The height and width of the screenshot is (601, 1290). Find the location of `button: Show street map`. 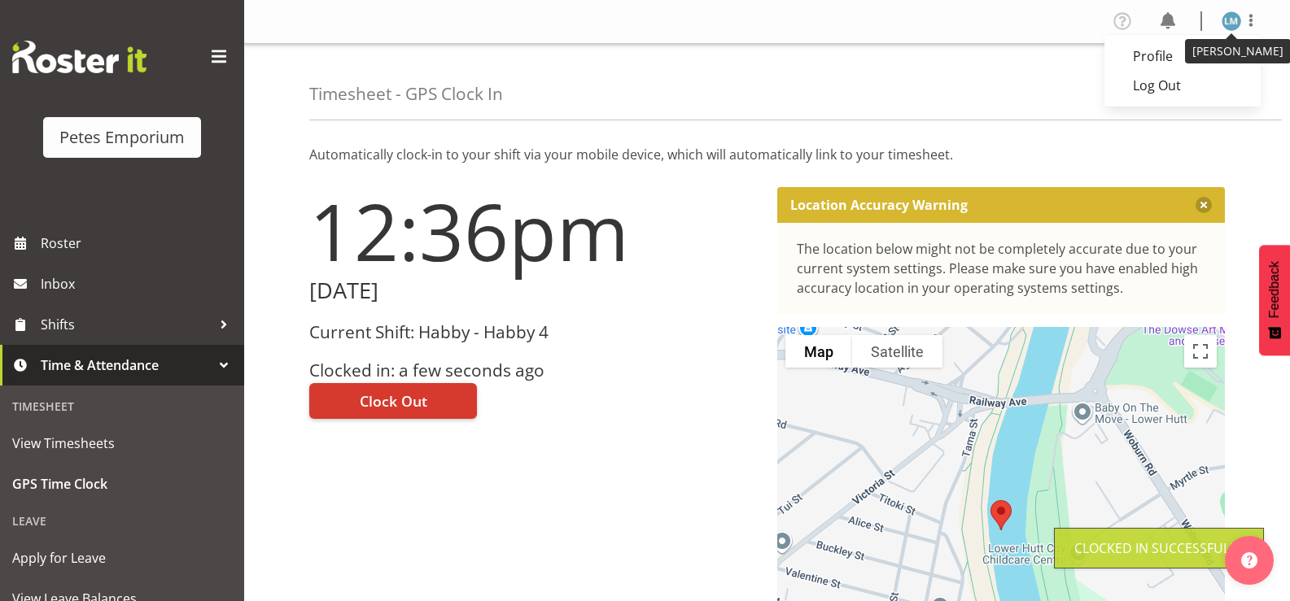

button: Show street map is located at coordinates (819, 352).